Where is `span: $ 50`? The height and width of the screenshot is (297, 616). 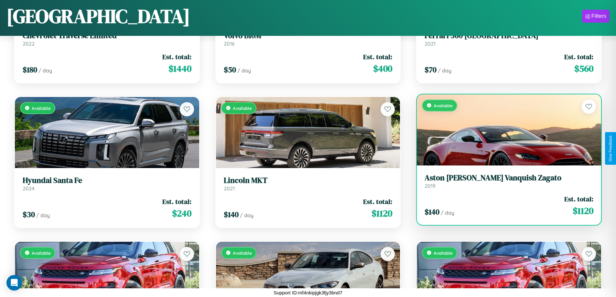
span: $ 50 is located at coordinates (230, 70).